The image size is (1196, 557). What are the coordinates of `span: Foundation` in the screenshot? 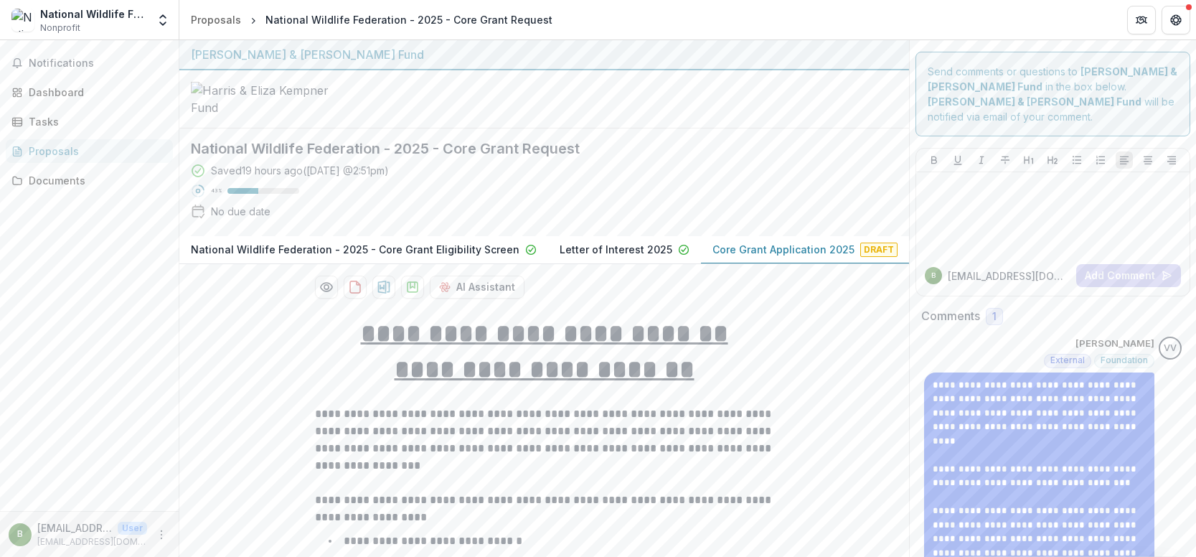 It's located at (1124, 360).